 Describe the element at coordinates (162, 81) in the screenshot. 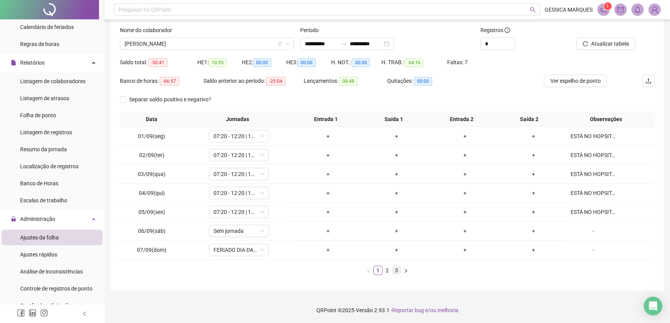

I see `div: Banco de horas:` at that location.